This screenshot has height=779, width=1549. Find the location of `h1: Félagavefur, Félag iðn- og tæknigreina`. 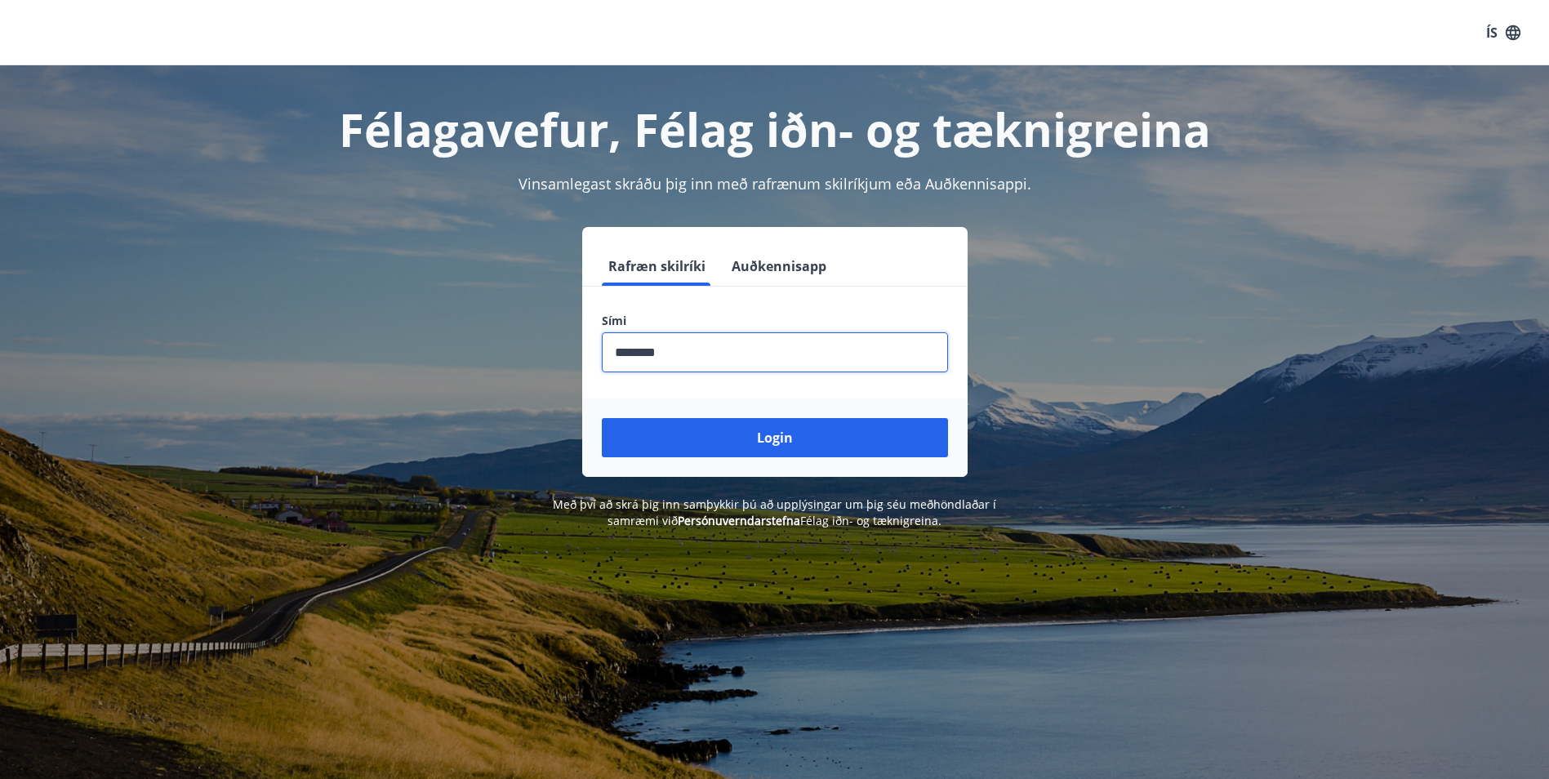

h1: Félagavefur, Félag iðn- og tæknigreina is located at coordinates (775, 129).